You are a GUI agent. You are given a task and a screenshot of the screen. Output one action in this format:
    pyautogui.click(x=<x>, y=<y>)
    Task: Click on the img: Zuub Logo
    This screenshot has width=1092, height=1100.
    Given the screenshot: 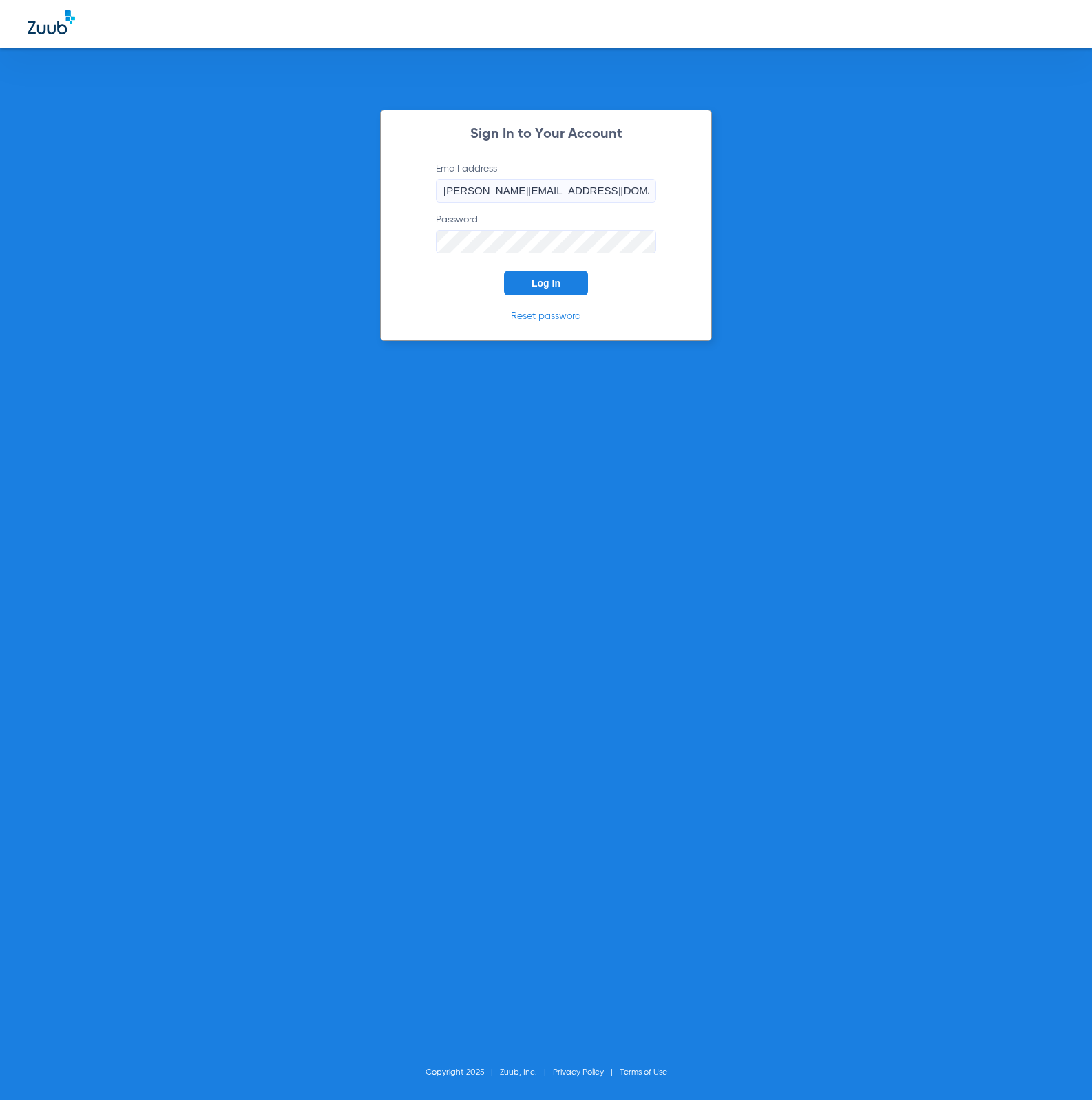 What is the action you would take?
    pyautogui.click(x=51, y=22)
    